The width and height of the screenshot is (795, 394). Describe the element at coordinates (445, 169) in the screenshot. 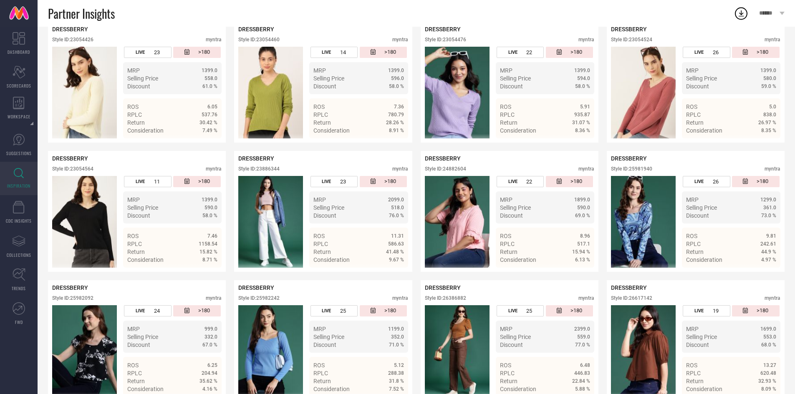

I see `div: Style ID: 24882604` at that location.